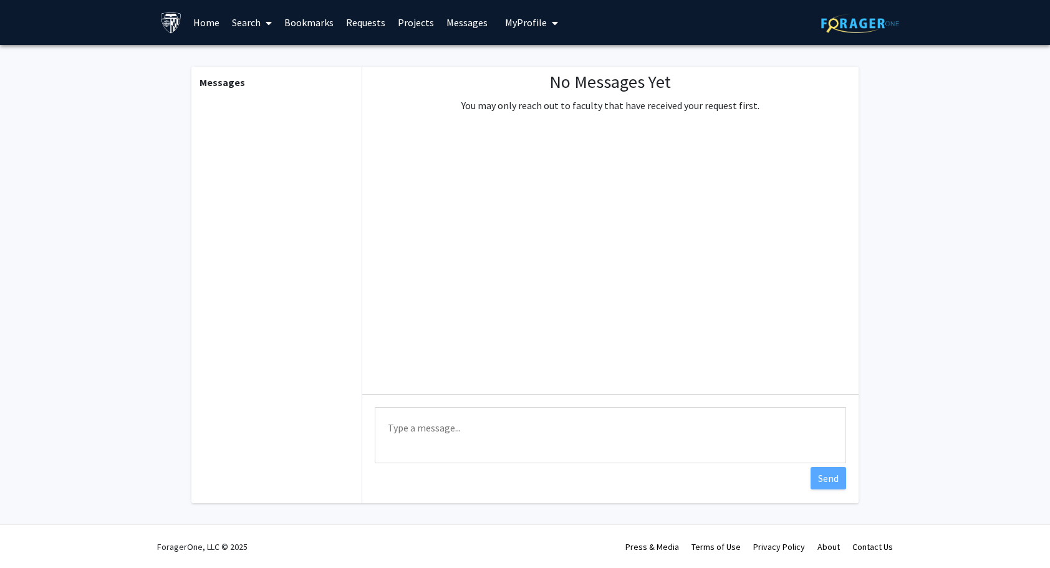 The width and height of the screenshot is (1050, 568). What do you see at coordinates (652, 547) in the screenshot?
I see `a: Press & Media` at bounding box center [652, 547].